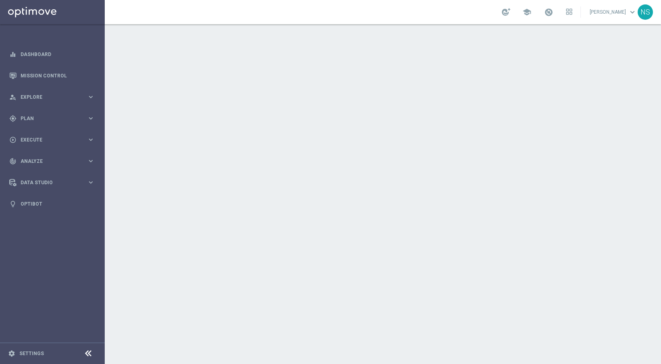 This screenshot has height=364, width=661. Describe the element at coordinates (52, 97) in the screenshot. I see `button: person_search Explore keyboard_arrow_right` at that location.